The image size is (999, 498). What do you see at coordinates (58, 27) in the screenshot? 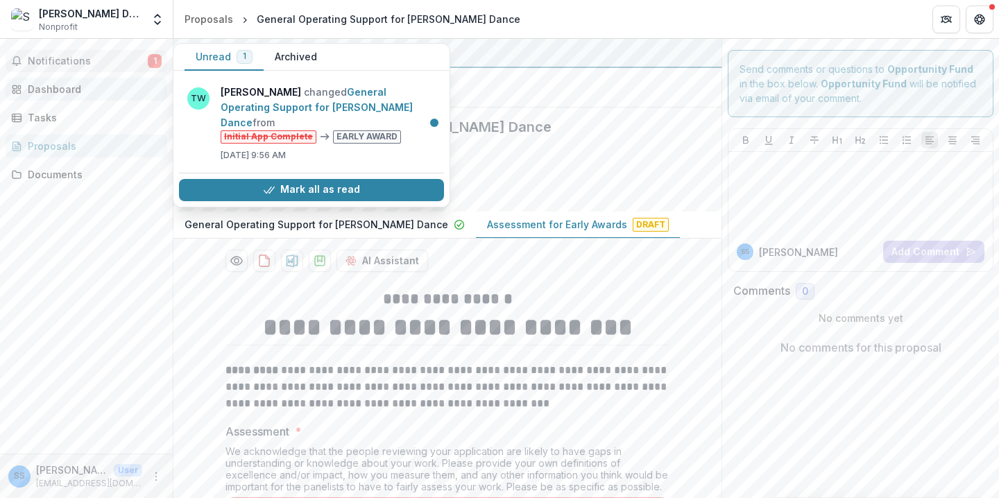
I see `span: Nonprofit` at bounding box center [58, 27].